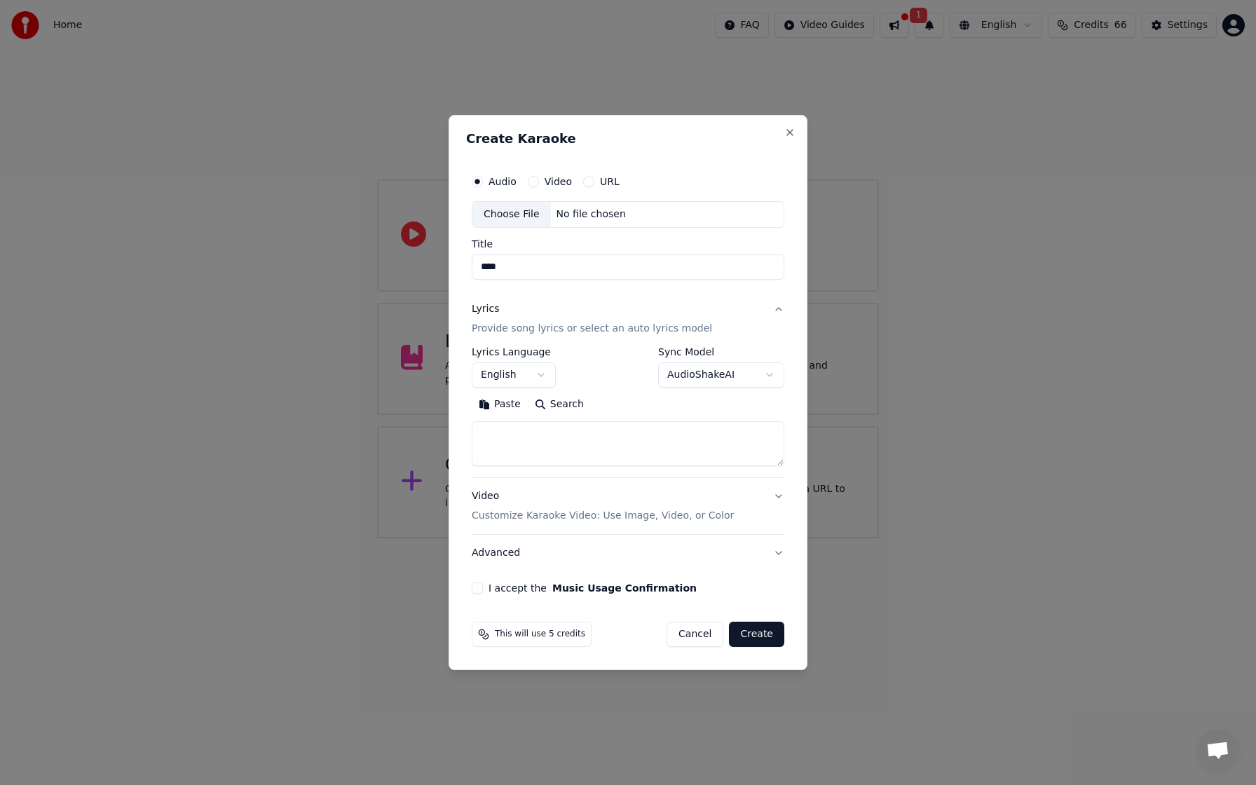  What do you see at coordinates (500, 405) in the screenshot?
I see `button: Paste` at bounding box center [500, 405].